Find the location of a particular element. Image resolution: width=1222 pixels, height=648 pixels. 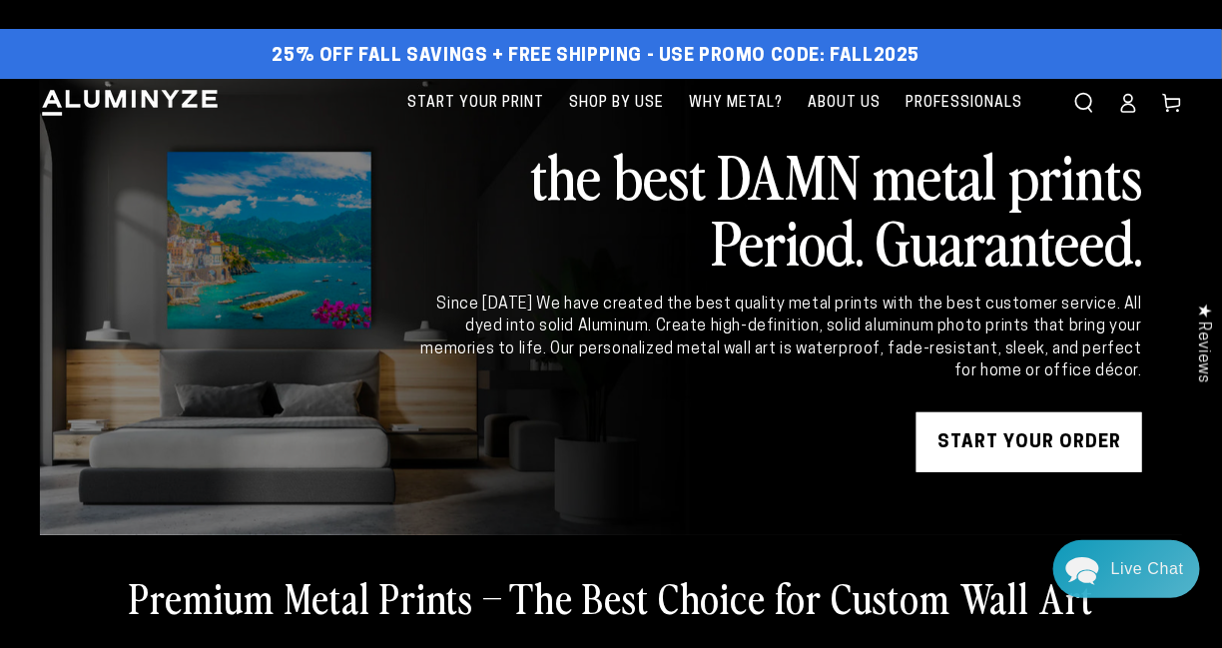

h2: the best DAMN metal prints Period. Guaranteed. is located at coordinates (780, 208).